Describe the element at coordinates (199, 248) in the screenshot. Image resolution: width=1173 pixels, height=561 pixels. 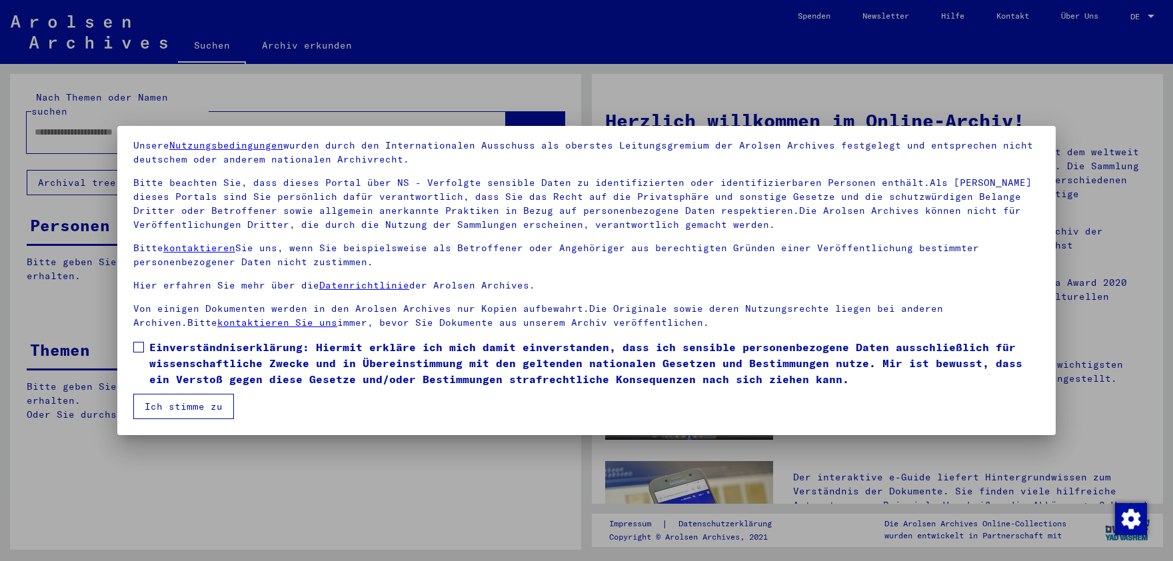
I see `a: kontaktieren` at that location.